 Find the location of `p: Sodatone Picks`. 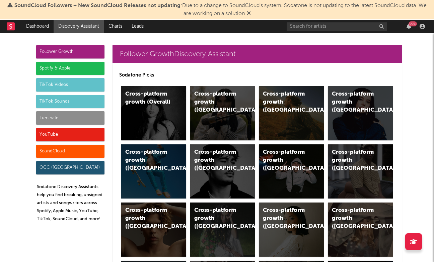

p: Sodatone Picks is located at coordinates (257, 75).